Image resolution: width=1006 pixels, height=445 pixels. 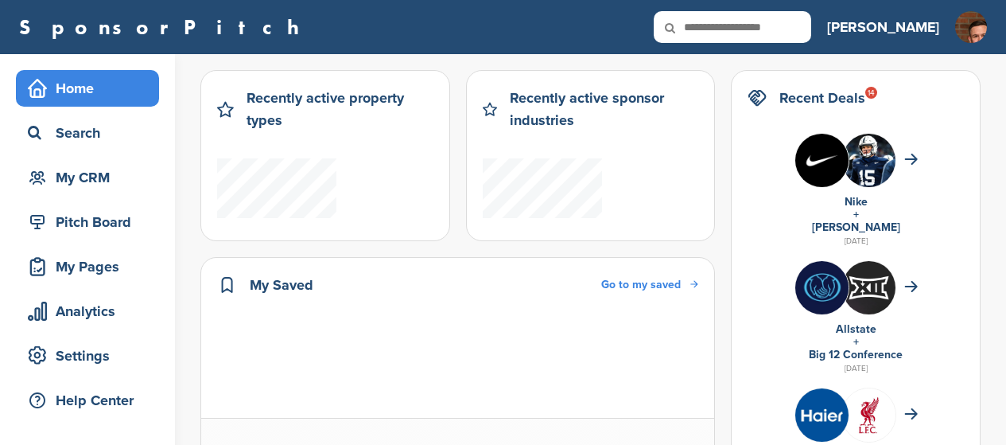 I want to click on span: Go to my saved, so click(x=641, y=284).